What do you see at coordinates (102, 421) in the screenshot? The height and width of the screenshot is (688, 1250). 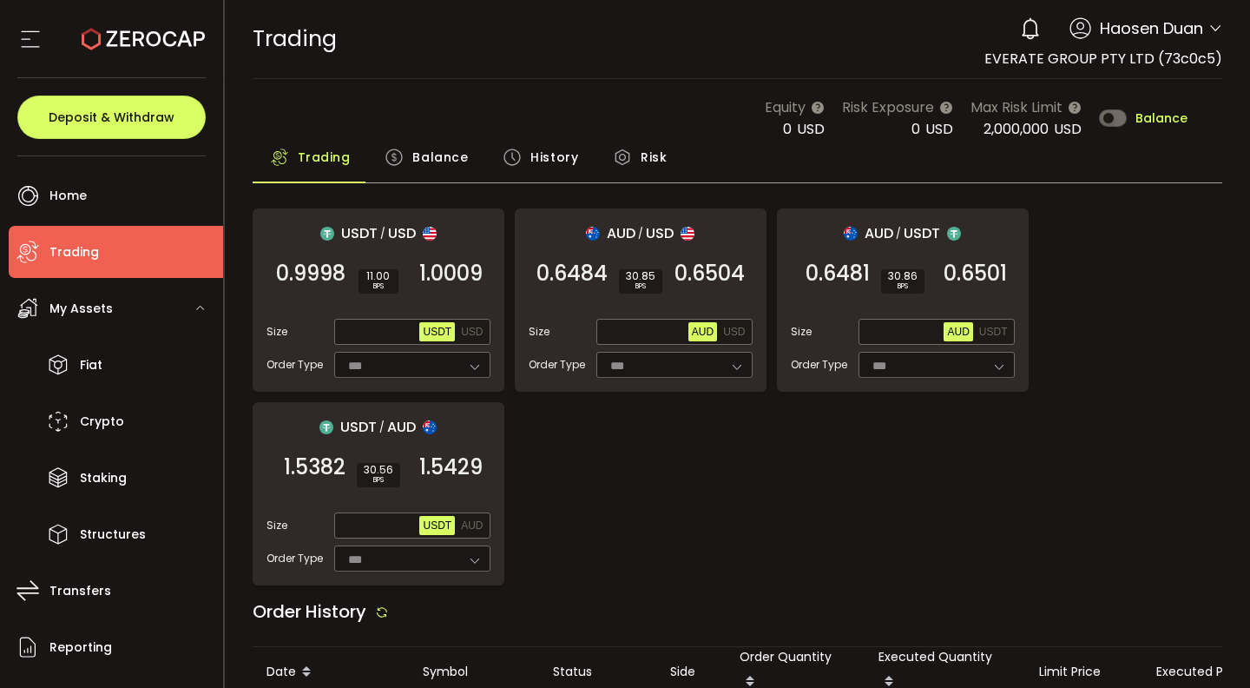 I see `span: Crypto` at bounding box center [102, 421].